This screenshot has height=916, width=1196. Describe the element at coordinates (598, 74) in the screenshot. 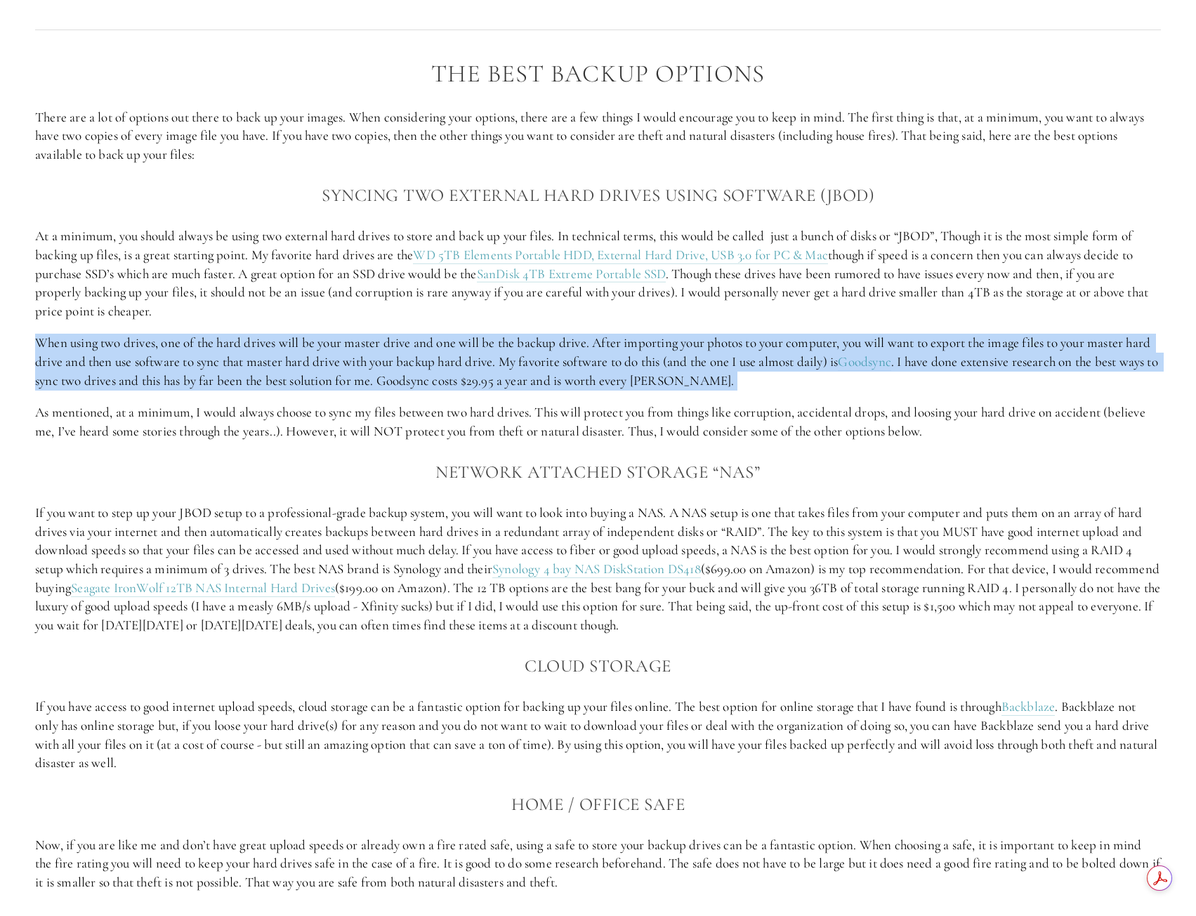

I see `h2: The Best Backup Options` at that location.